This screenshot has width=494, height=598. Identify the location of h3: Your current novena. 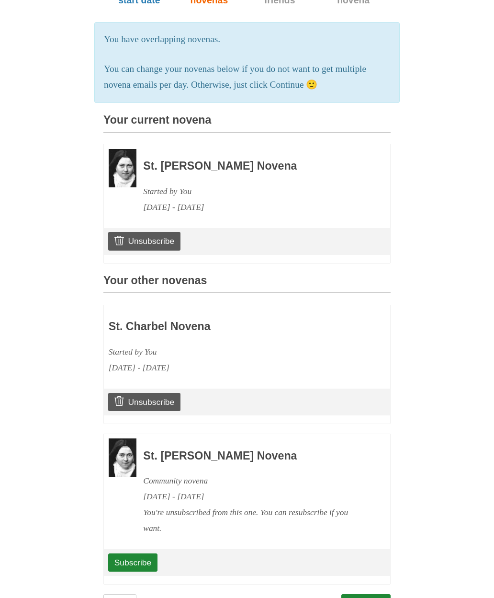
(247, 123).